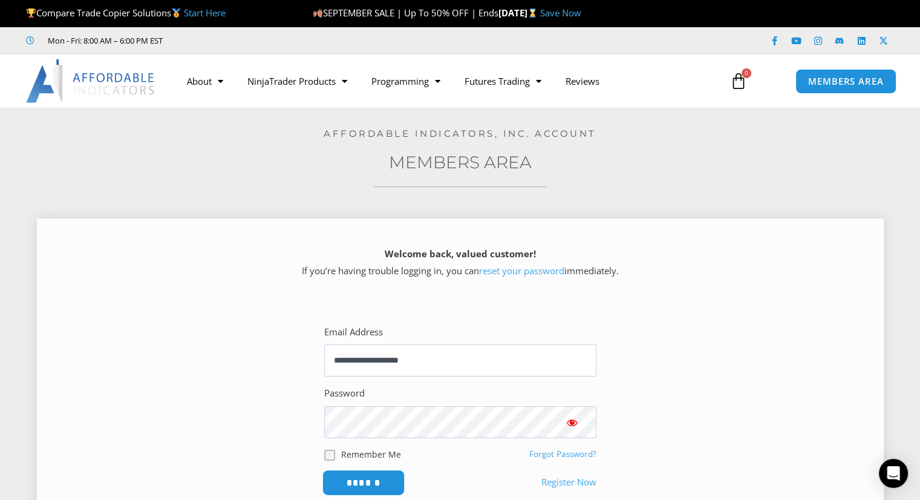 This screenshot has width=920, height=500. Describe the element at coordinates (447, 81) in the screenshot. I see `nav: Menu` at that location.